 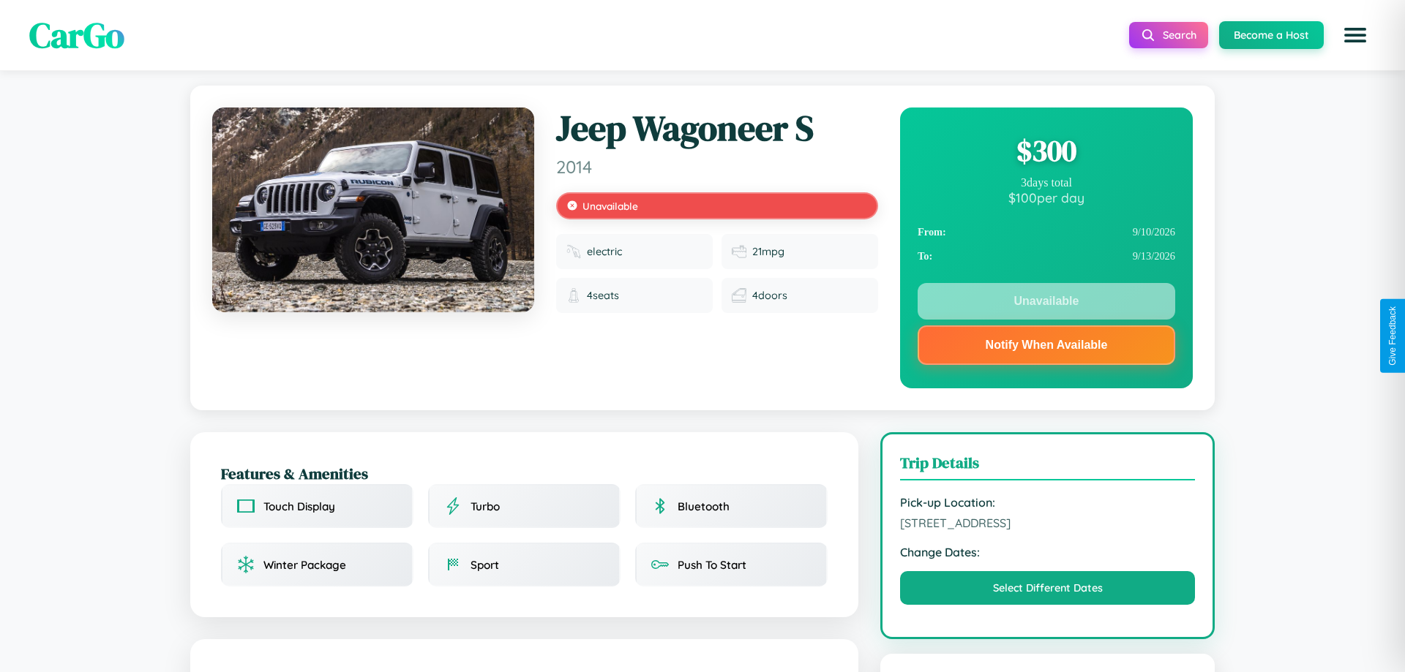 I want to click on div: Give Feedback, so click(x=1392, y=336).